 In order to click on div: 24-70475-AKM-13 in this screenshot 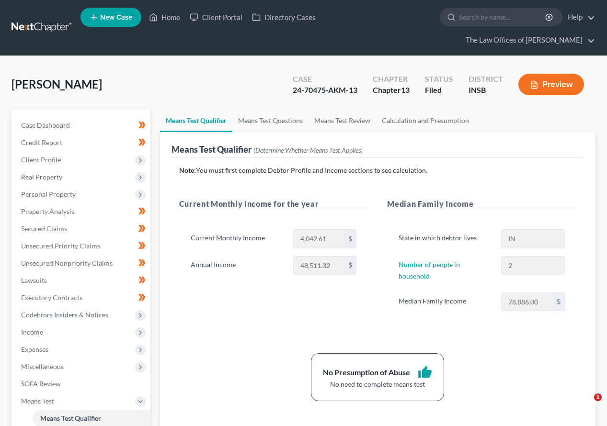, I will do `click(325, 90)`.